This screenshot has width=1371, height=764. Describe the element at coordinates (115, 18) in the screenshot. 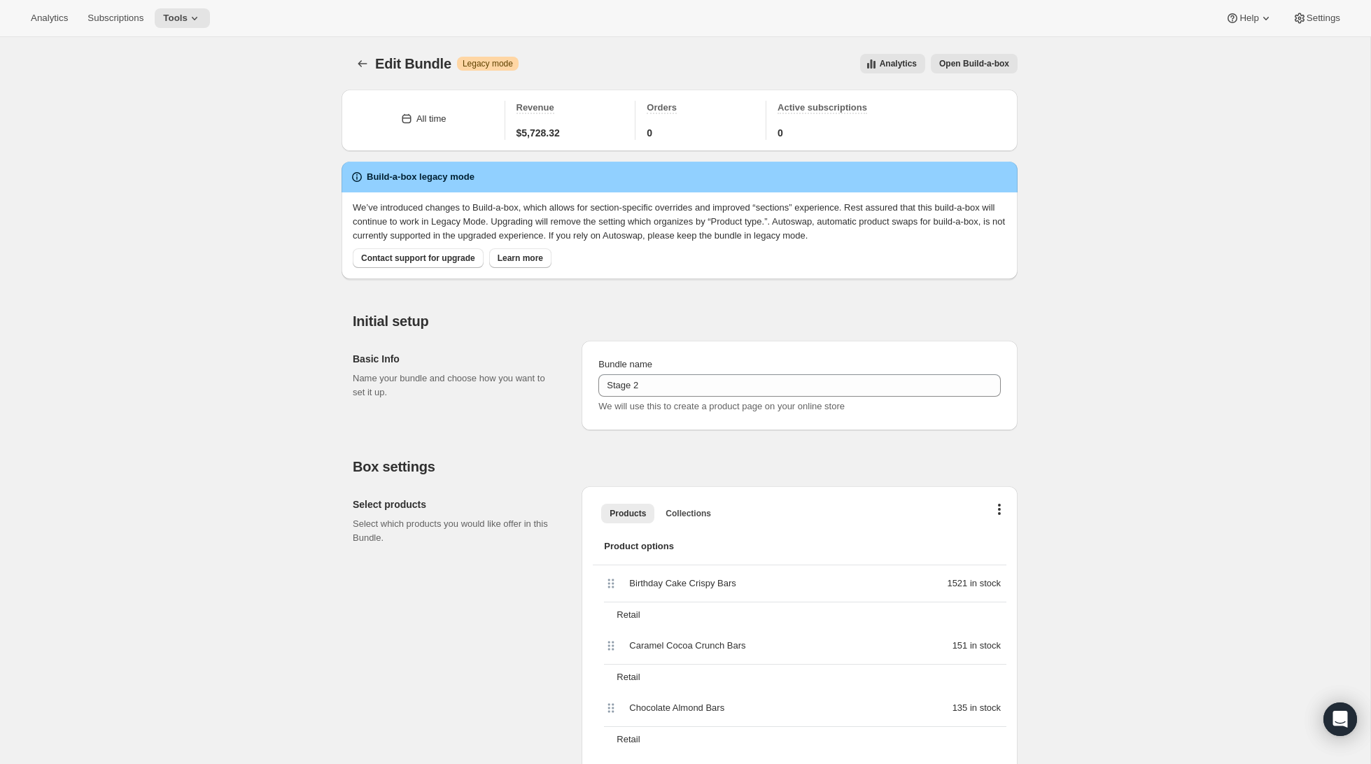

I see `button: Subscriptions` at that location.